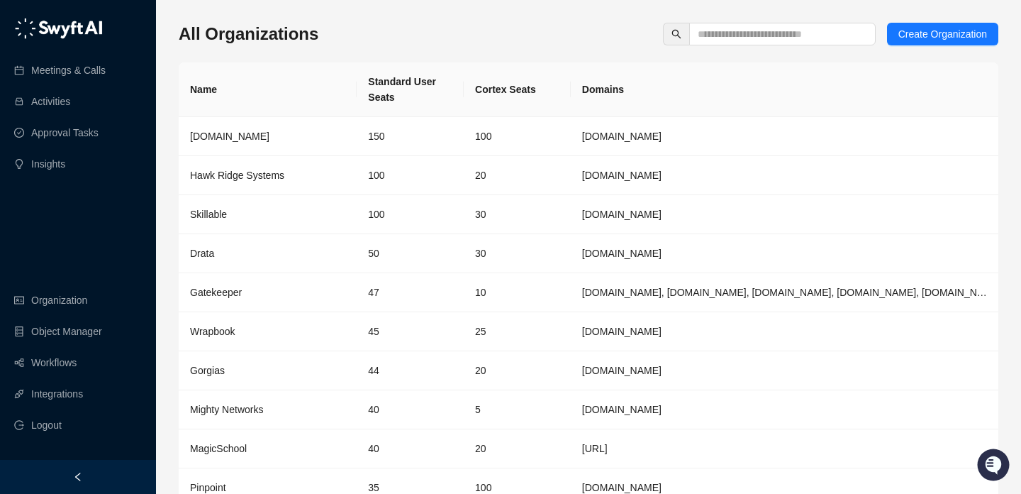 The width and height of the screenshot is (1021, 494). Describe the element at coordinates (207, 370) in the screenshot. I see `span: Gorgias` at that location.